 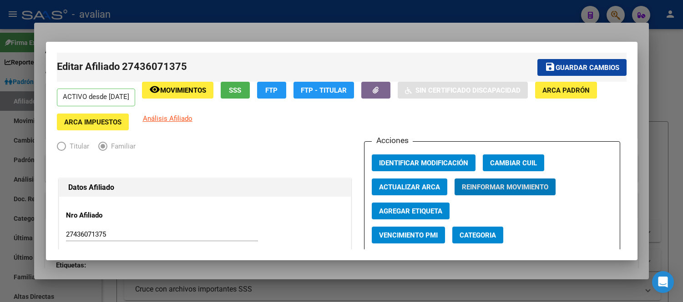 I want to click on button: ARCA Padrón, so click(x=566, y=90).